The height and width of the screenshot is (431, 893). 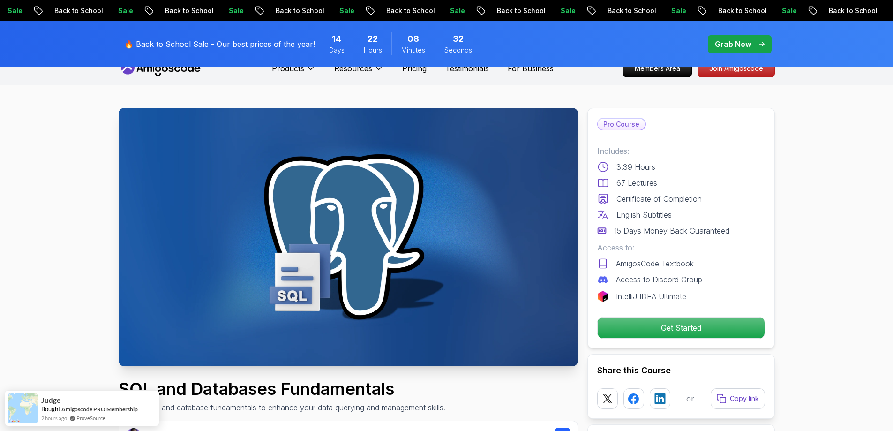 What do you see at coordinates (353, 68) in the screenshot?
I see `p: Resources` at bounding box center [353, 68].